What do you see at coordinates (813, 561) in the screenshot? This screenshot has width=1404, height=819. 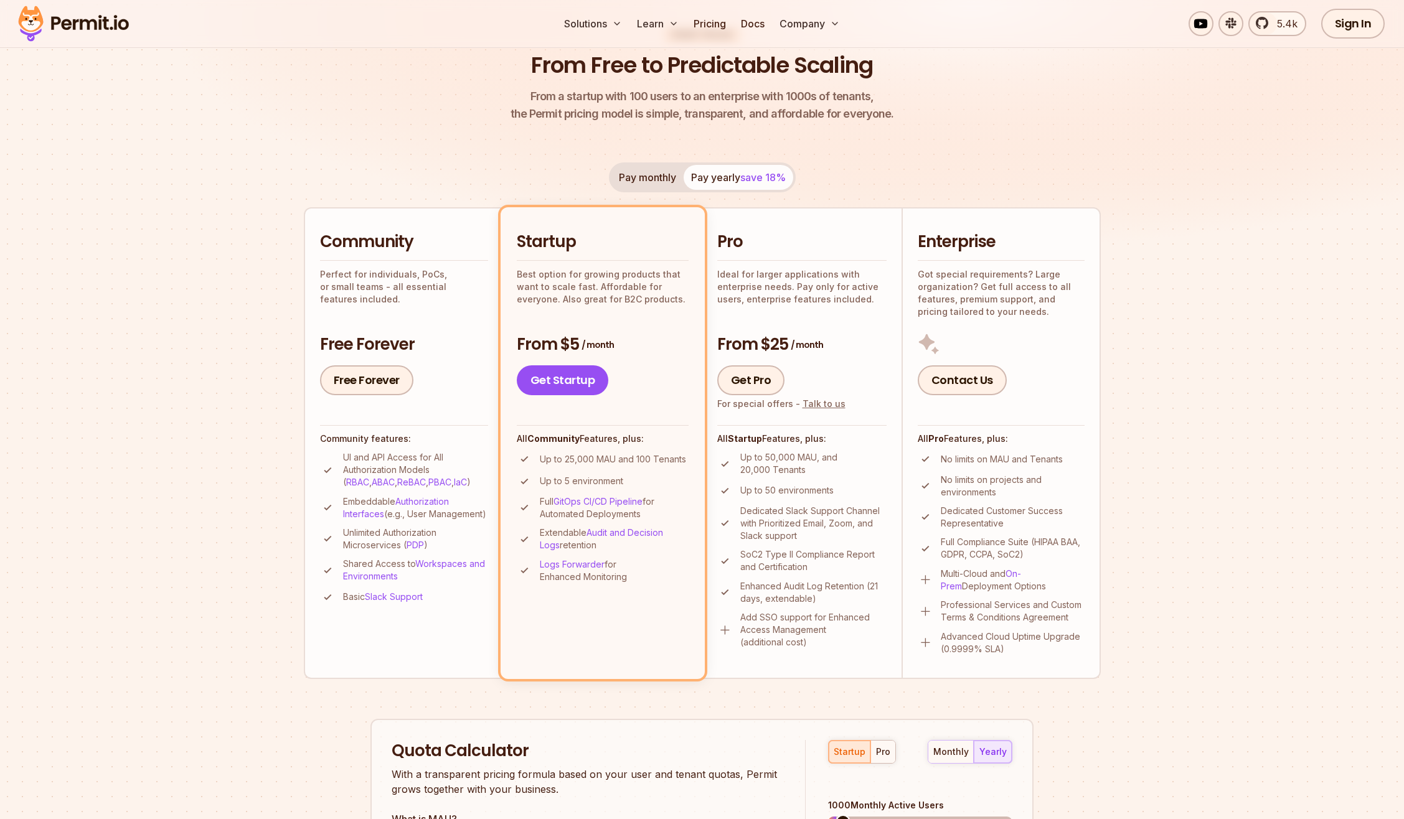 I see `p: SoC2 Type II Compliance Report and Certification` at bounding box center [813, 561].